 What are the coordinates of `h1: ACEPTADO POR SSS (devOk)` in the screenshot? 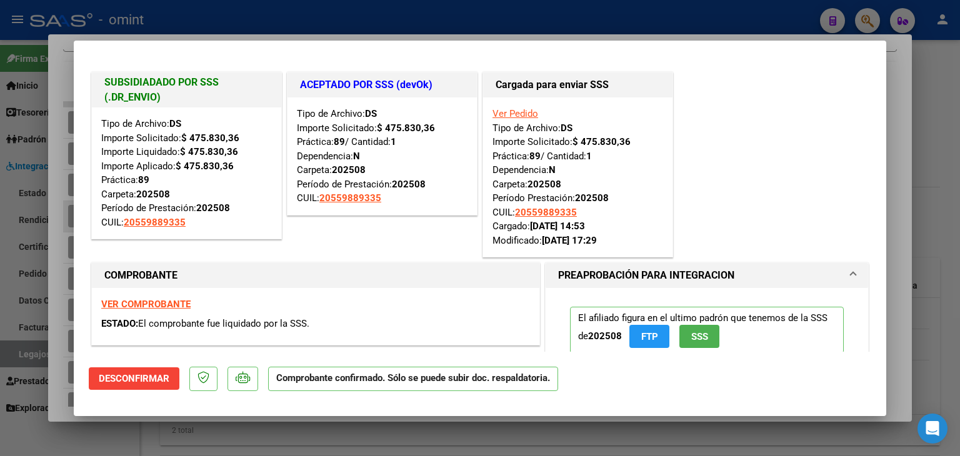 It's located at (382, 85).